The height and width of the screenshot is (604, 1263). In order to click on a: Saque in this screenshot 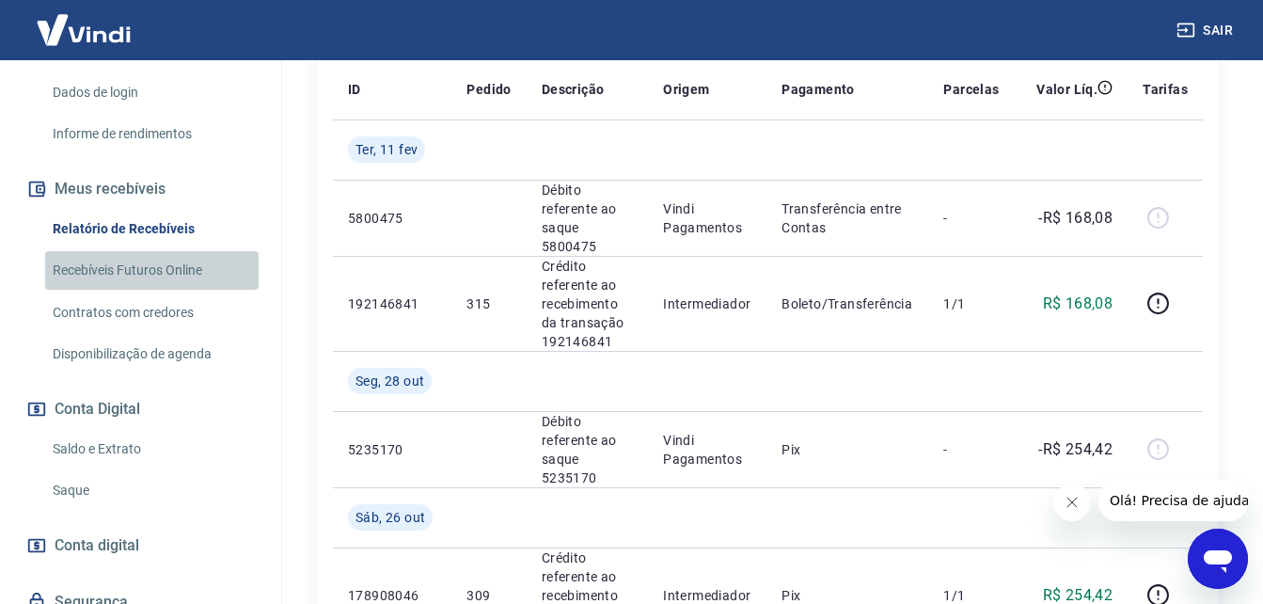, I will do `click(151, 490)`.